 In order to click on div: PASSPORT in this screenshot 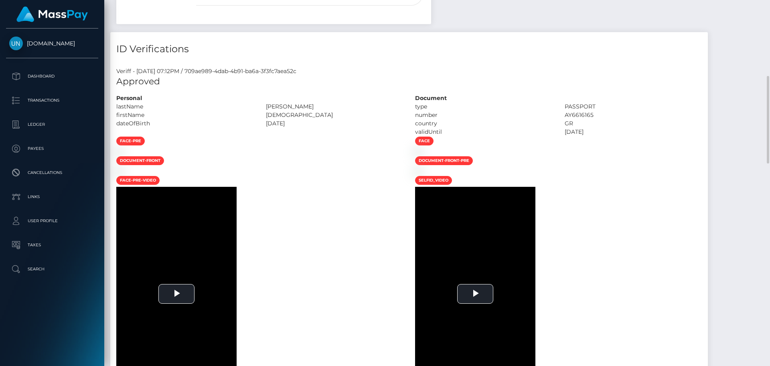, I will do `click(634, 106)`.